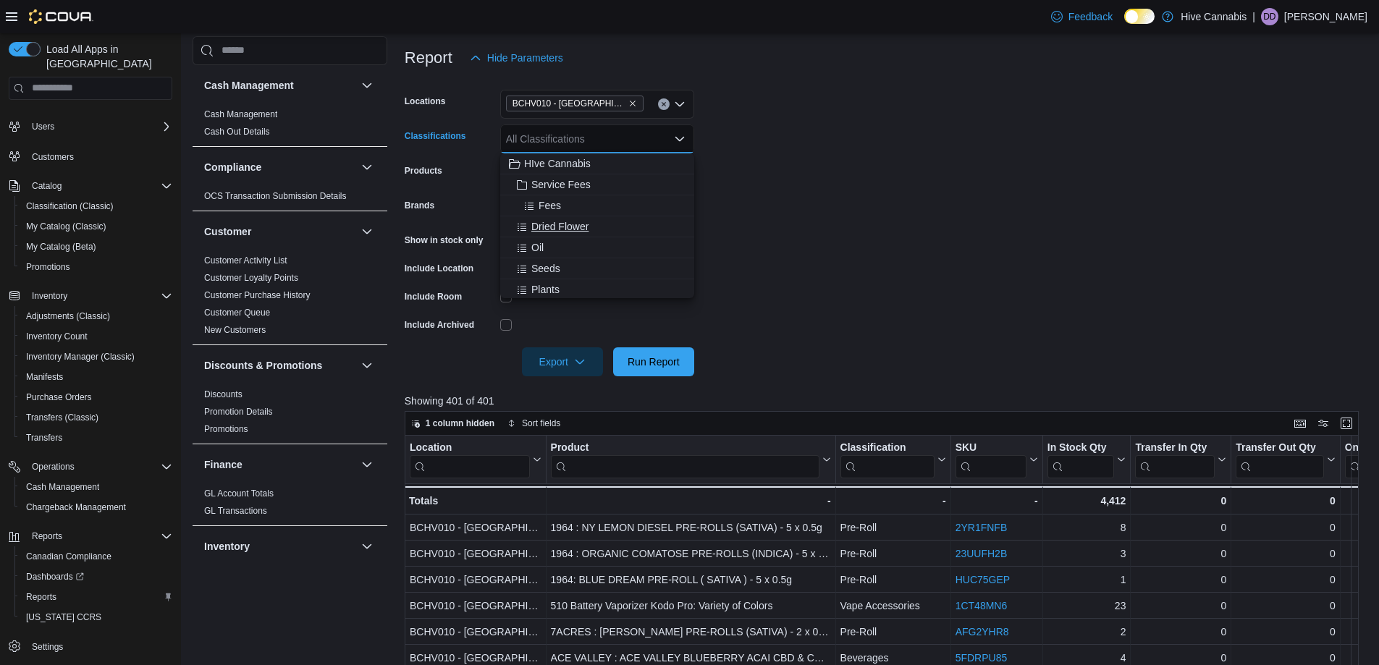 The image size is (1379, 665). What do you see at coordinates (46, 186) in the screenshot?
I see `button: Catalog` at bounding box center [46, 186].